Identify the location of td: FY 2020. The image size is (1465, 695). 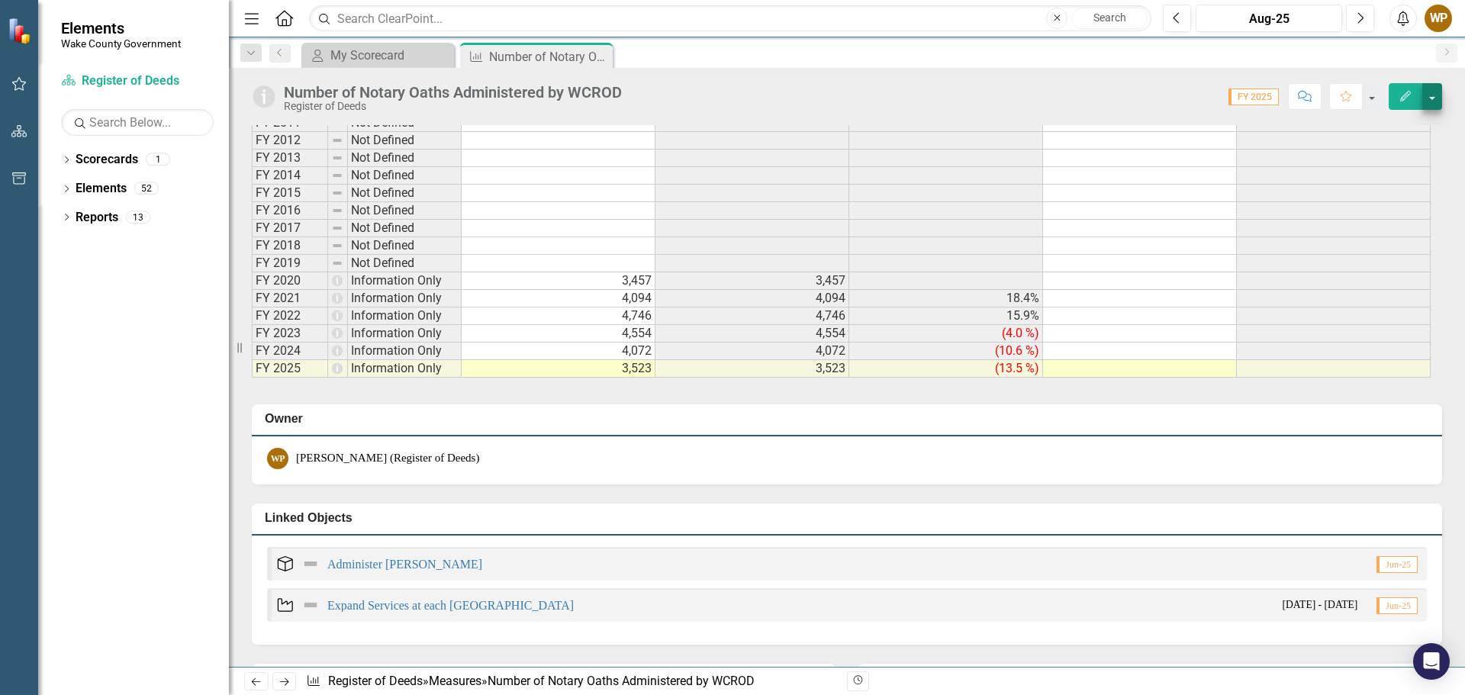
(290, 281).